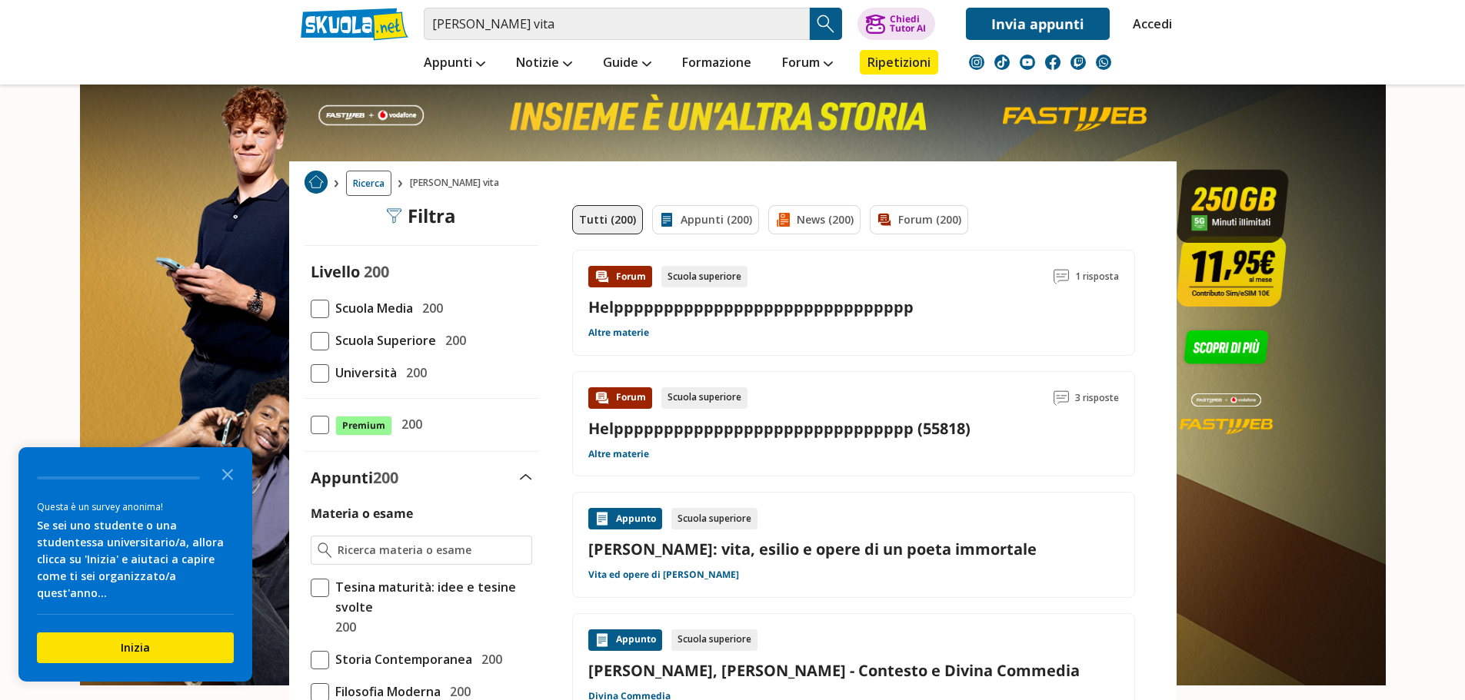 Image resolution: width=1465 pixels, height=700 pixels. What do you see at coordinates (324, 550) in the screenshot?
I see `img: Ricerca materia o esame` at bounding box center [324, 550].